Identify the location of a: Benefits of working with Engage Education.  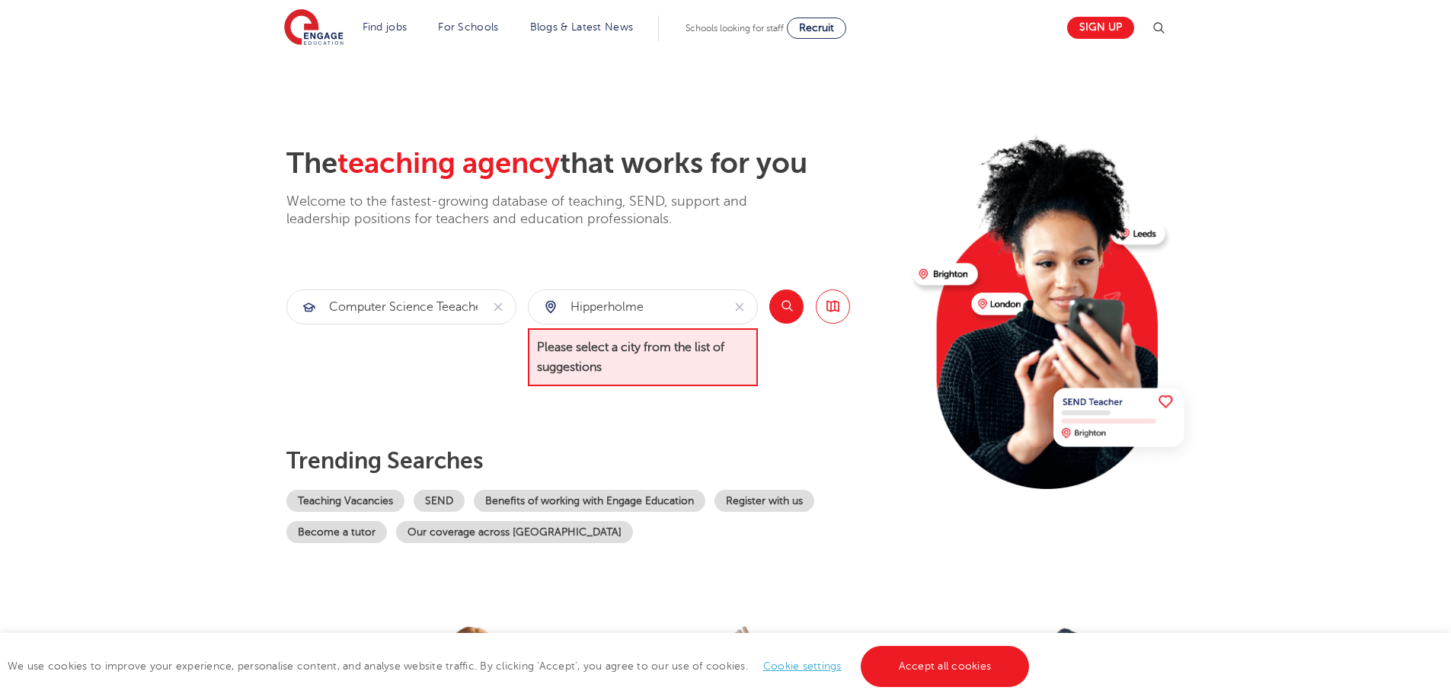
(590, 500).